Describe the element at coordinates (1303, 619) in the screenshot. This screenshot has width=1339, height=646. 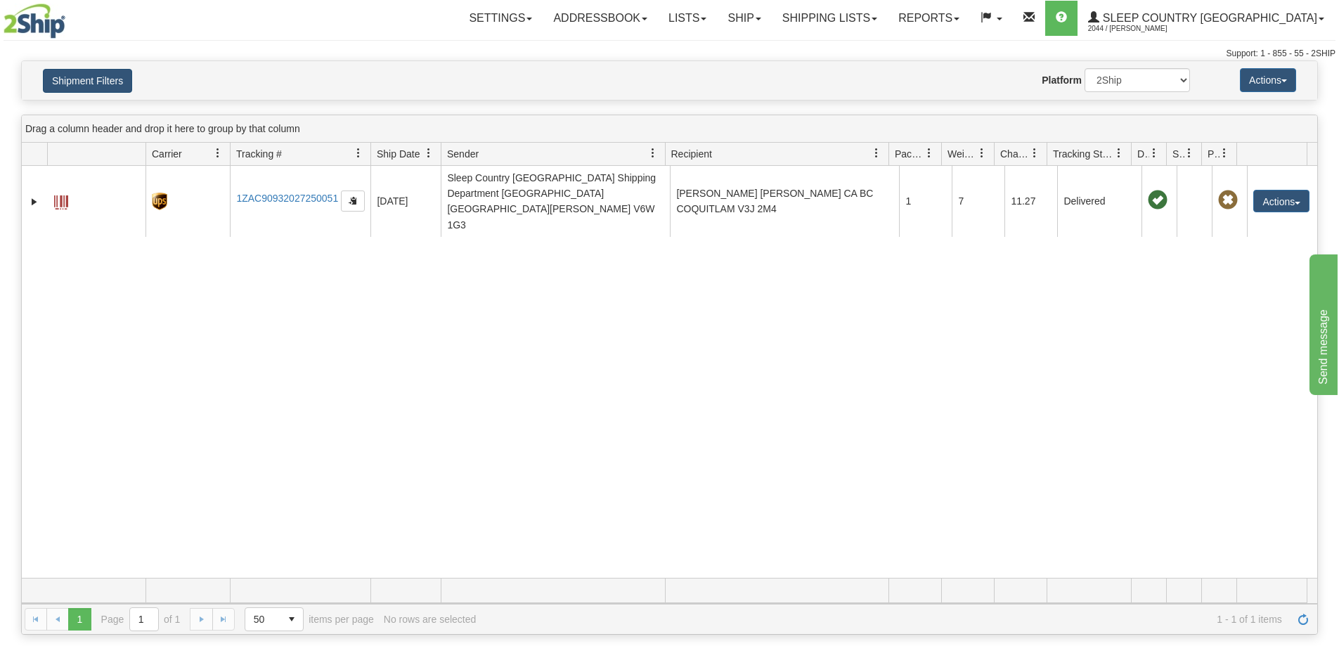
I see `a: Refresh` at that location.